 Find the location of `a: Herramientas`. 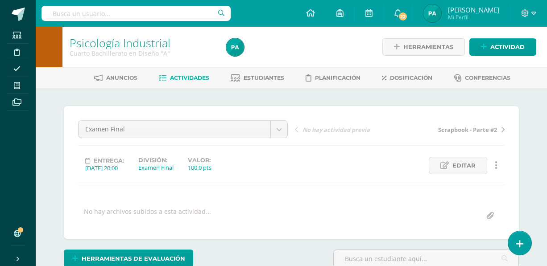

a: Herramientas is located at coordinates (423, 47).